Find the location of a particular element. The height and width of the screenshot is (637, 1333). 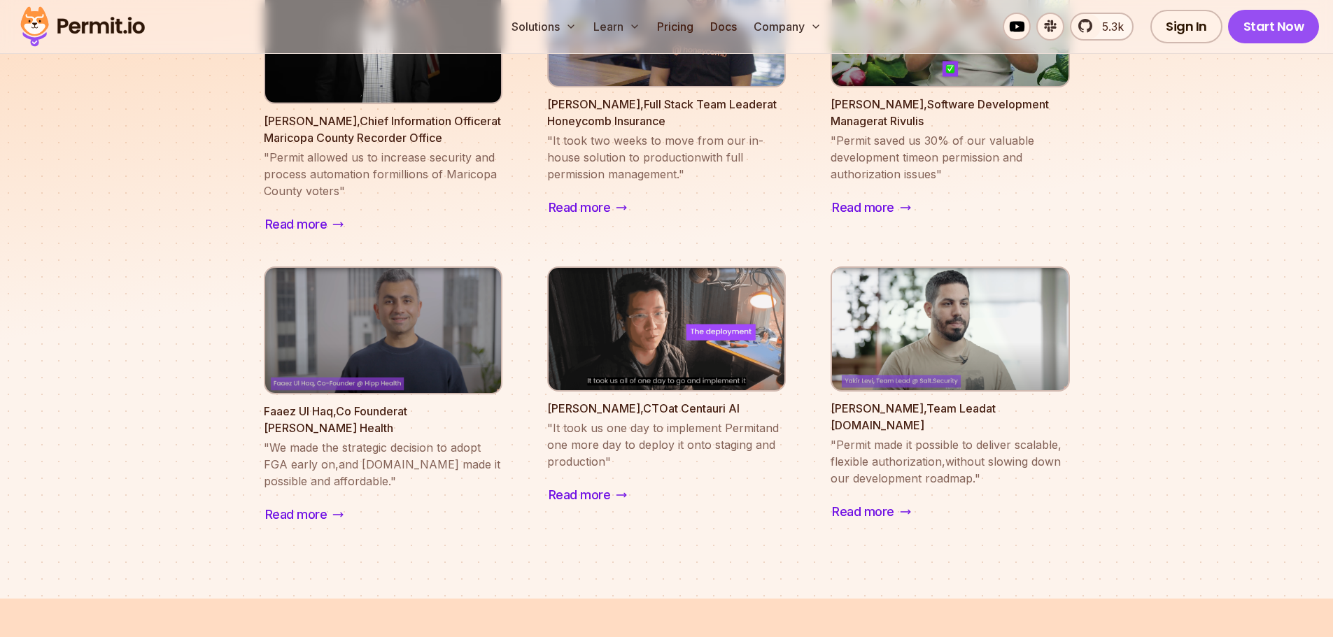

img: Permit logo is located at coordinates (83, 27).